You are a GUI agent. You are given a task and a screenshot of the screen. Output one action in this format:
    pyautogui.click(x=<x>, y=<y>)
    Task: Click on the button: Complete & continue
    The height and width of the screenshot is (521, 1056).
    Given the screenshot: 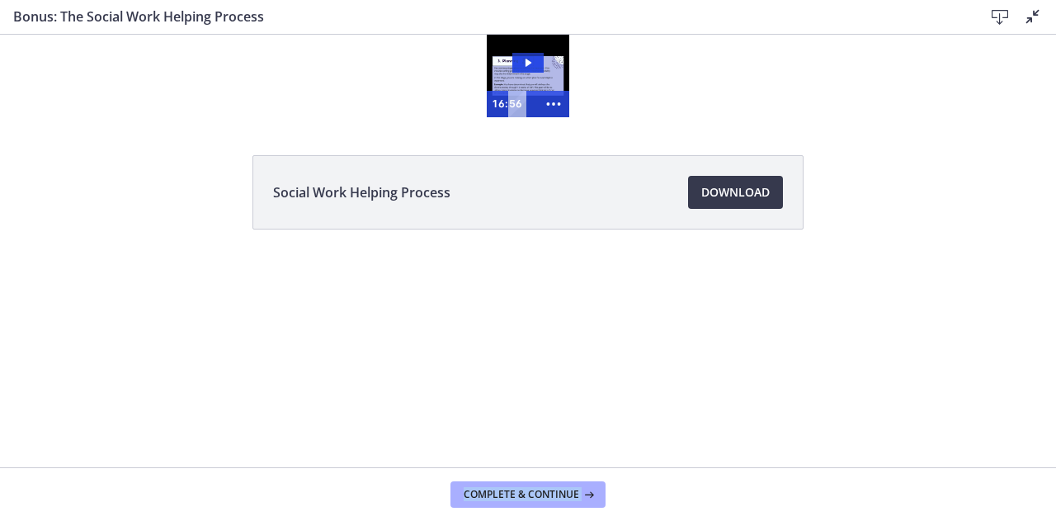 What is the action you would take?
    pyautogui.click(x=528, y=494)
    